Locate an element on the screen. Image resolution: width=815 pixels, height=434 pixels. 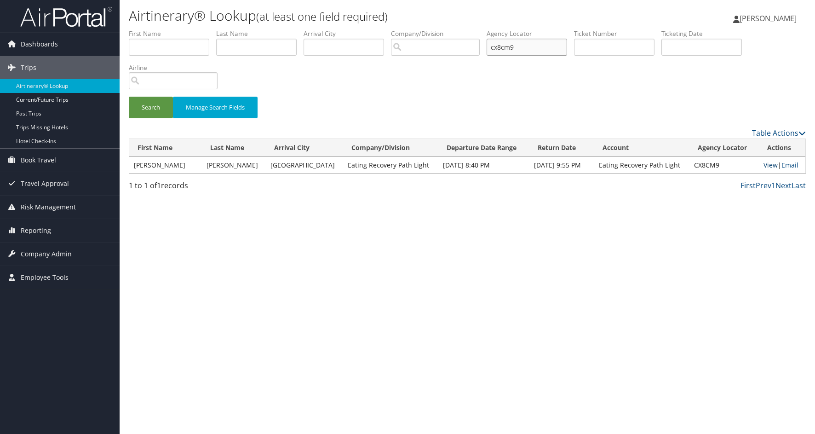
label: Airline is located at coordinates (177, 68).